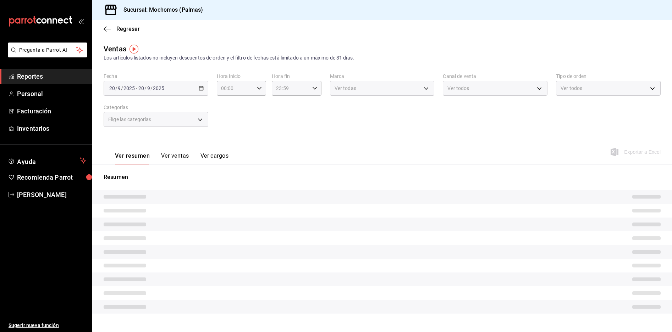  I want to click on label: Hora inicio, so click(241, 76).